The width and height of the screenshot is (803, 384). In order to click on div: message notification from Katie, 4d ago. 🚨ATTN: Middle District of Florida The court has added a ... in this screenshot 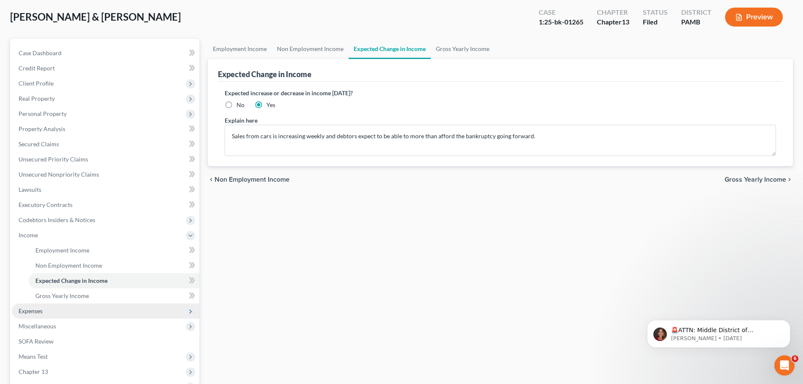, I will do `click(84, 32)`.